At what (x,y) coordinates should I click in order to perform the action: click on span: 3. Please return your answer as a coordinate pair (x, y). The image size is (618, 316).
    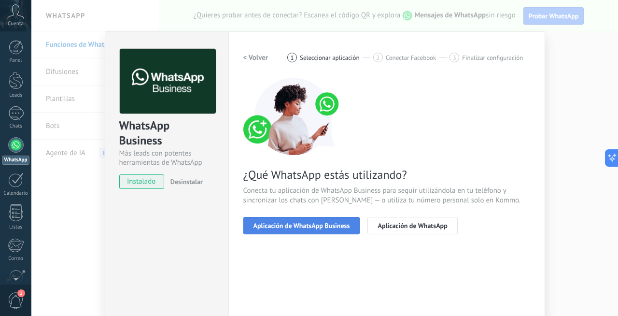
    Looking at the image, I should click on (455, 57).